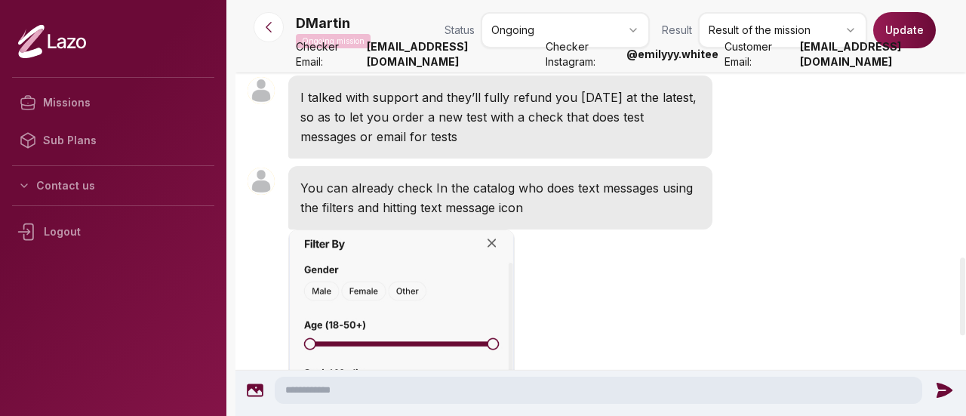  What do you see at coordinates (583, 54) in the screenshot?
I see `span: Checker Instagram:` at bounding box center [583, 54].